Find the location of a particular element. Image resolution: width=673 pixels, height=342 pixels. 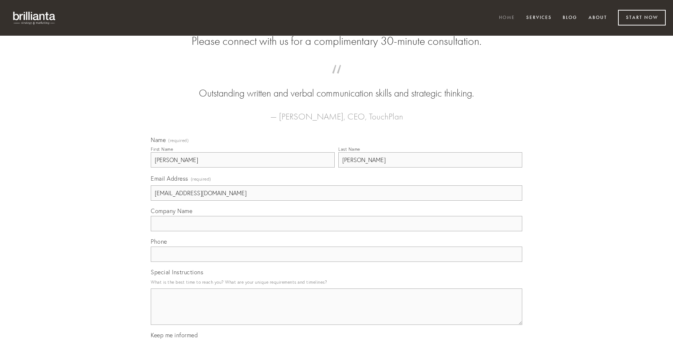

a: Start Now is located at coordinates (642, 17).